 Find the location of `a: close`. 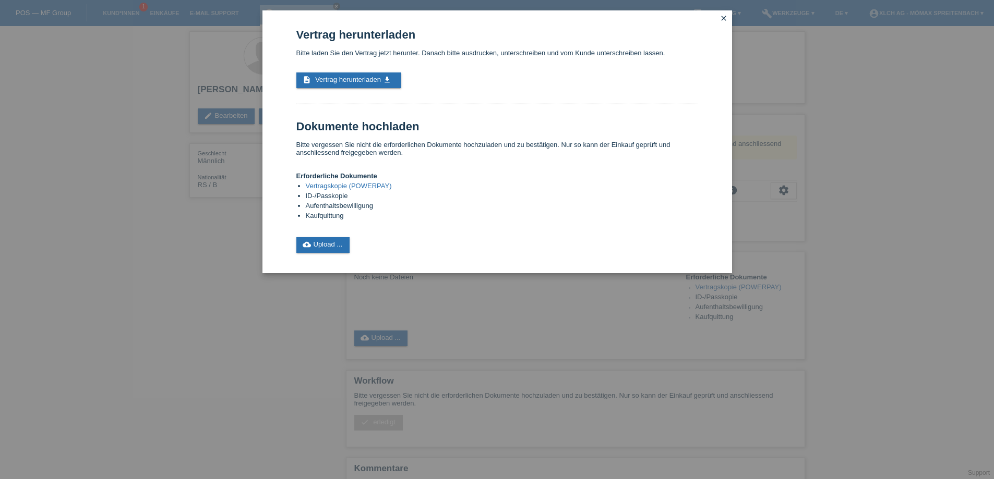

a: close is located at coordinates (724, 19).